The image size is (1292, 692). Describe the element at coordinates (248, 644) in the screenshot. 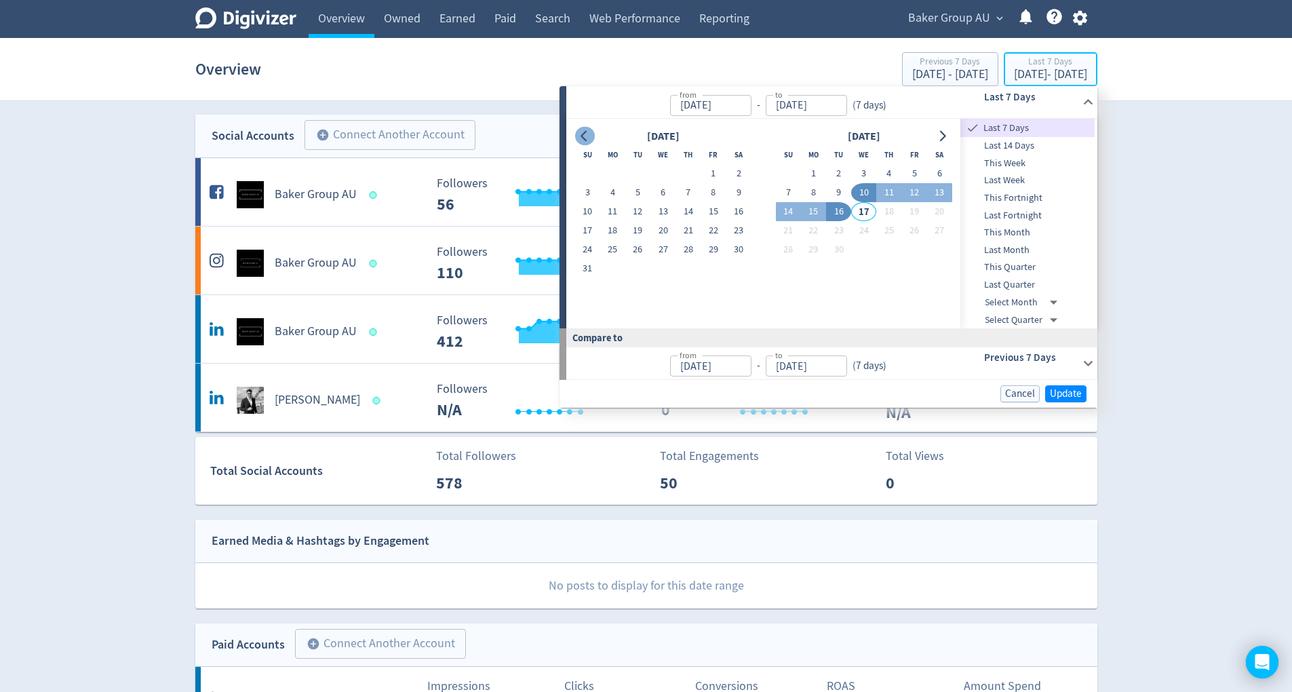

I see `div: Paid Accounts` at that location.